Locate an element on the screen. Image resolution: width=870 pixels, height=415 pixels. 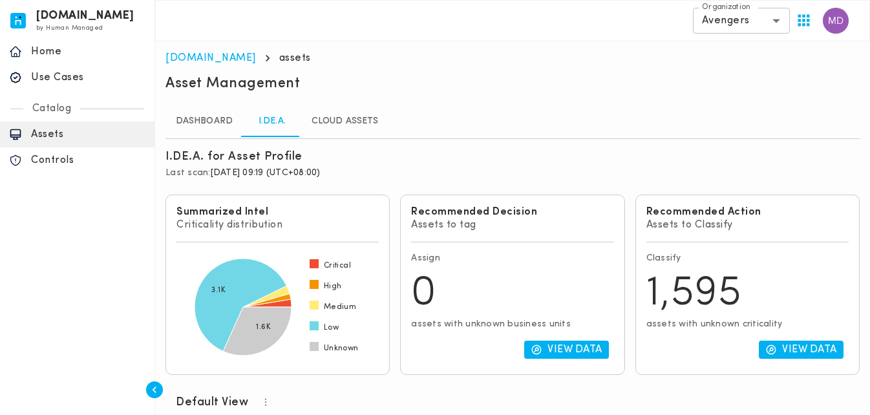
p: Assign is located at coordinates (512, 259).